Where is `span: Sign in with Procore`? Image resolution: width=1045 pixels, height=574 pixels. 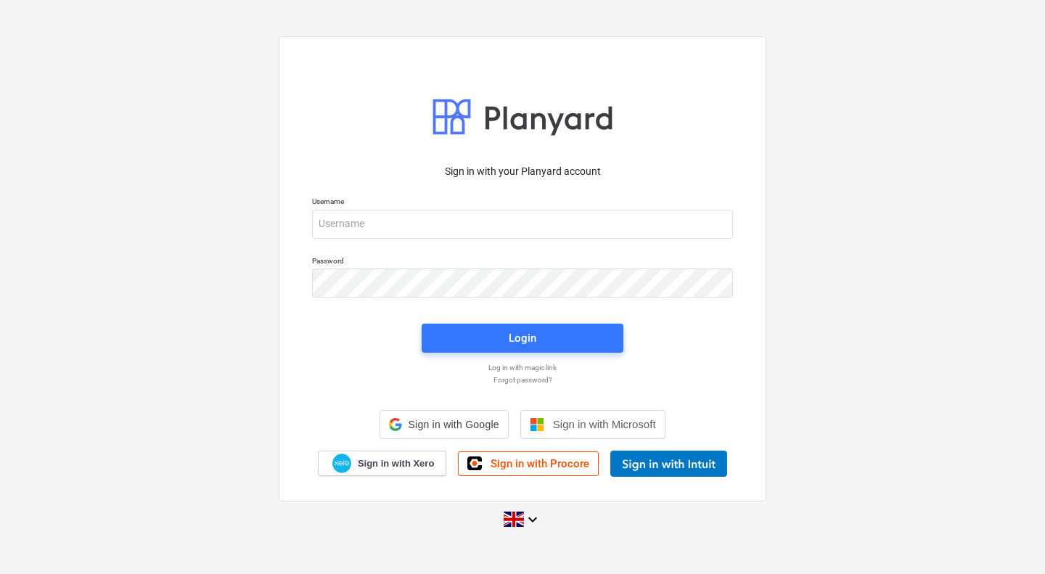
span: Sign in with Procore is located at coordinates (540, 464).